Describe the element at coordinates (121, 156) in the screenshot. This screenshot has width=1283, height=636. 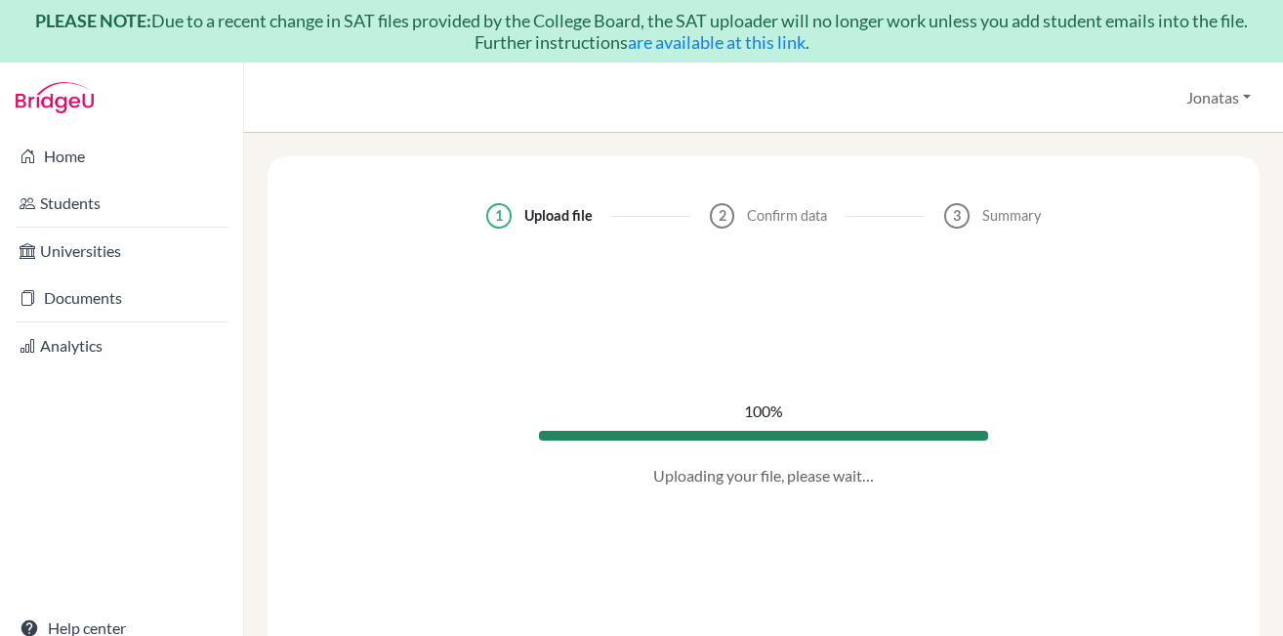
I see `a: Home` at that location.